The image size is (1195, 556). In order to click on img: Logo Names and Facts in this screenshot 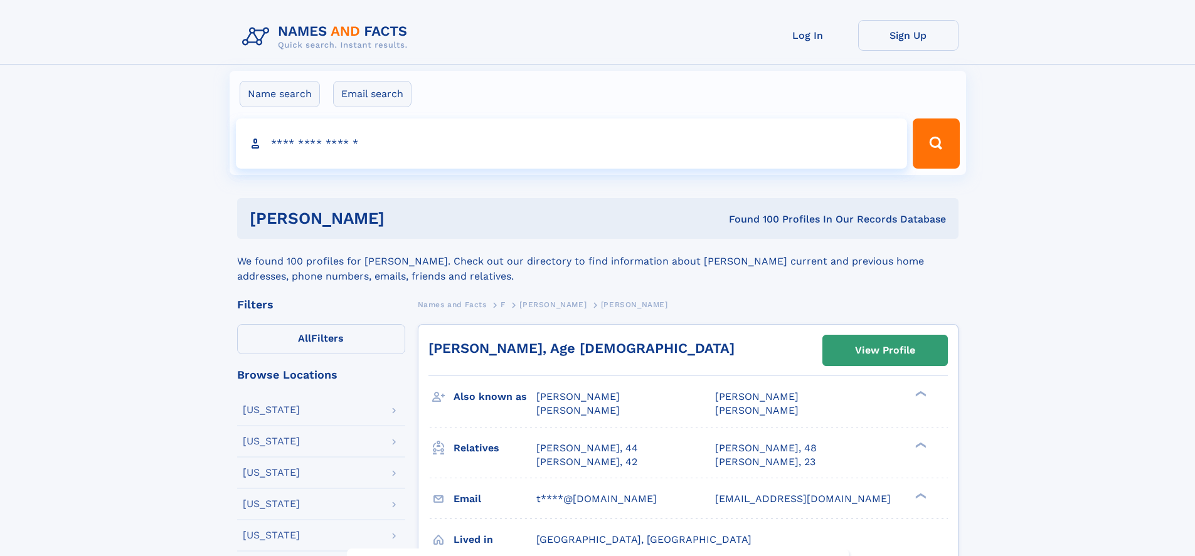, I will do `click(327, 37)`.